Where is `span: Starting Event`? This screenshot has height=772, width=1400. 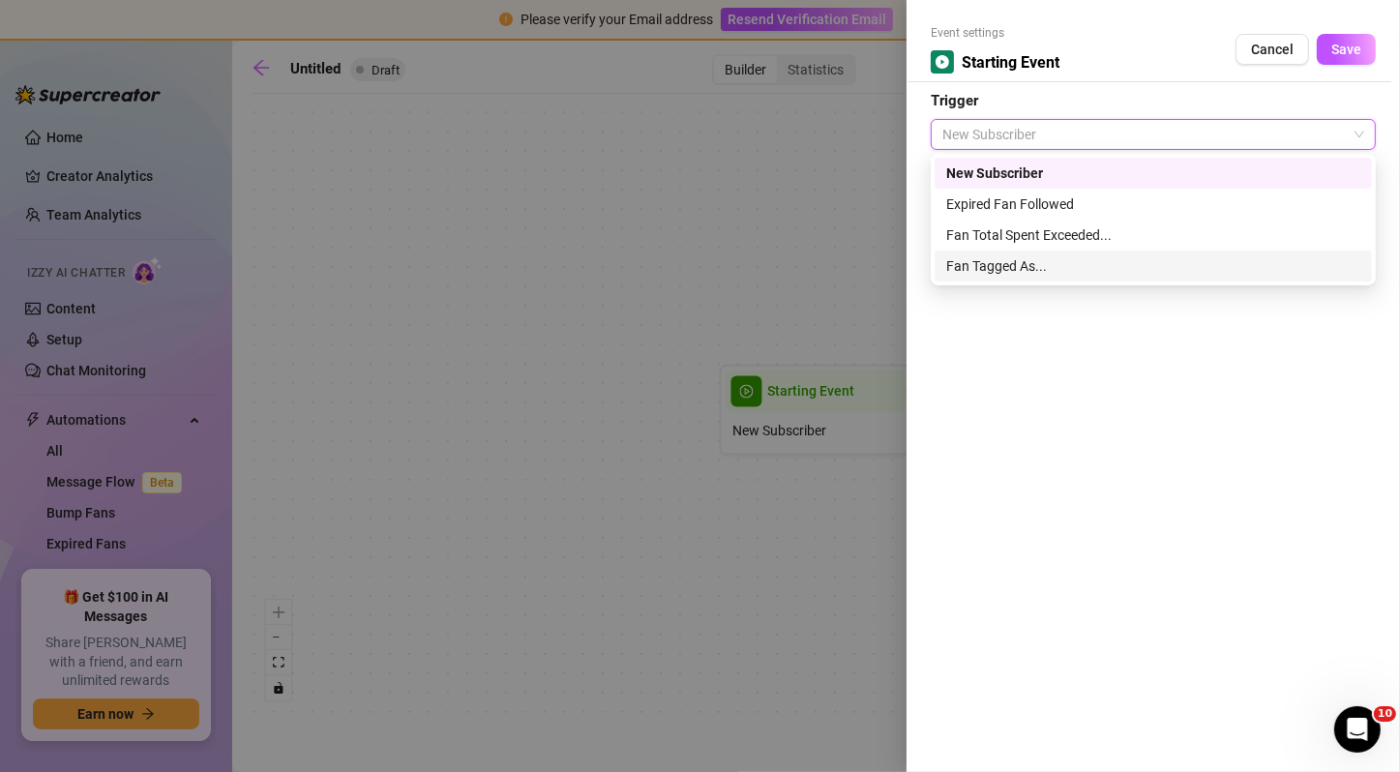 span: Starting Event is located at coordinates (1010, 62).